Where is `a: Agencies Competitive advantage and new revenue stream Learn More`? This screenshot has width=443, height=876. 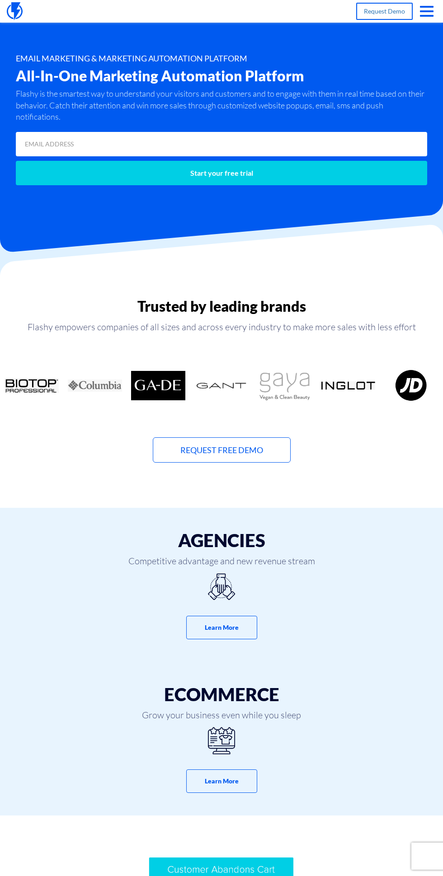
a: Agencies Competitive advantage and new revenue stream Learn More is located at coordinates (221, 584).